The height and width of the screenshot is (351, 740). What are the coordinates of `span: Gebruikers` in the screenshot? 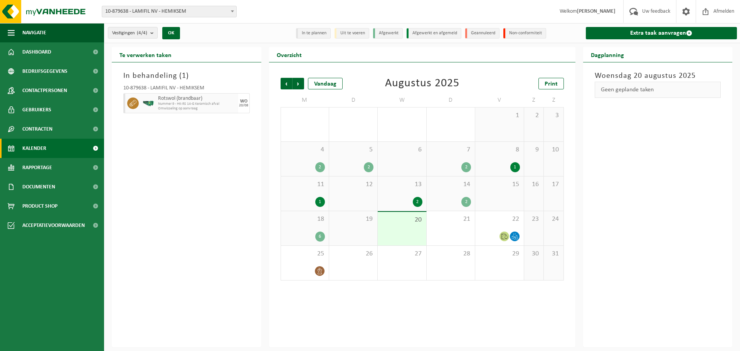 It's located at (37, 110).